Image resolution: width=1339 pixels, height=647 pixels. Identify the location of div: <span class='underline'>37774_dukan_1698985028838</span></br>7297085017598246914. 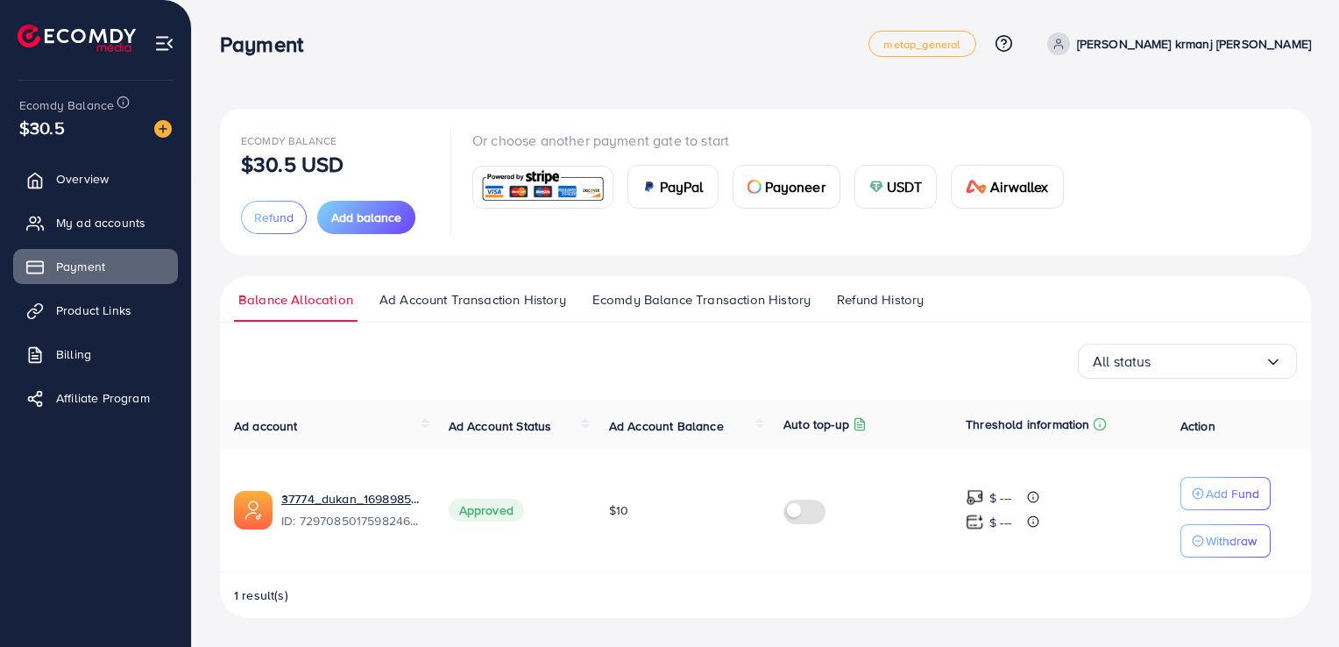
(351, 510).